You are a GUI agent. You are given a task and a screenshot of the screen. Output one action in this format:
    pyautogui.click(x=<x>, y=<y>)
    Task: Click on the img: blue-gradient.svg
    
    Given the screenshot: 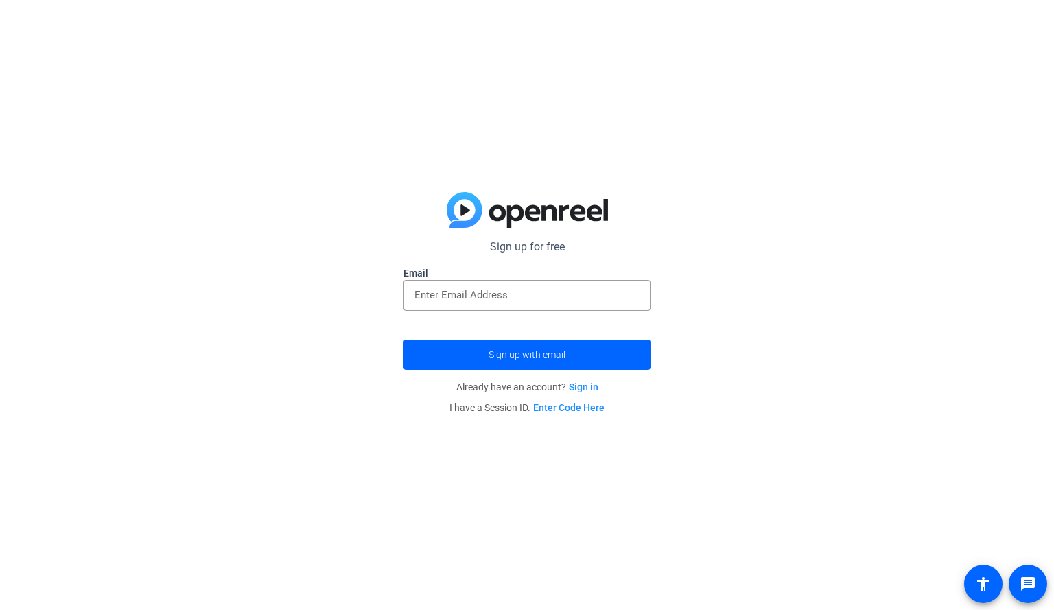 What is the action you would take?
    pyautogui.click(x=527, y=210)
    